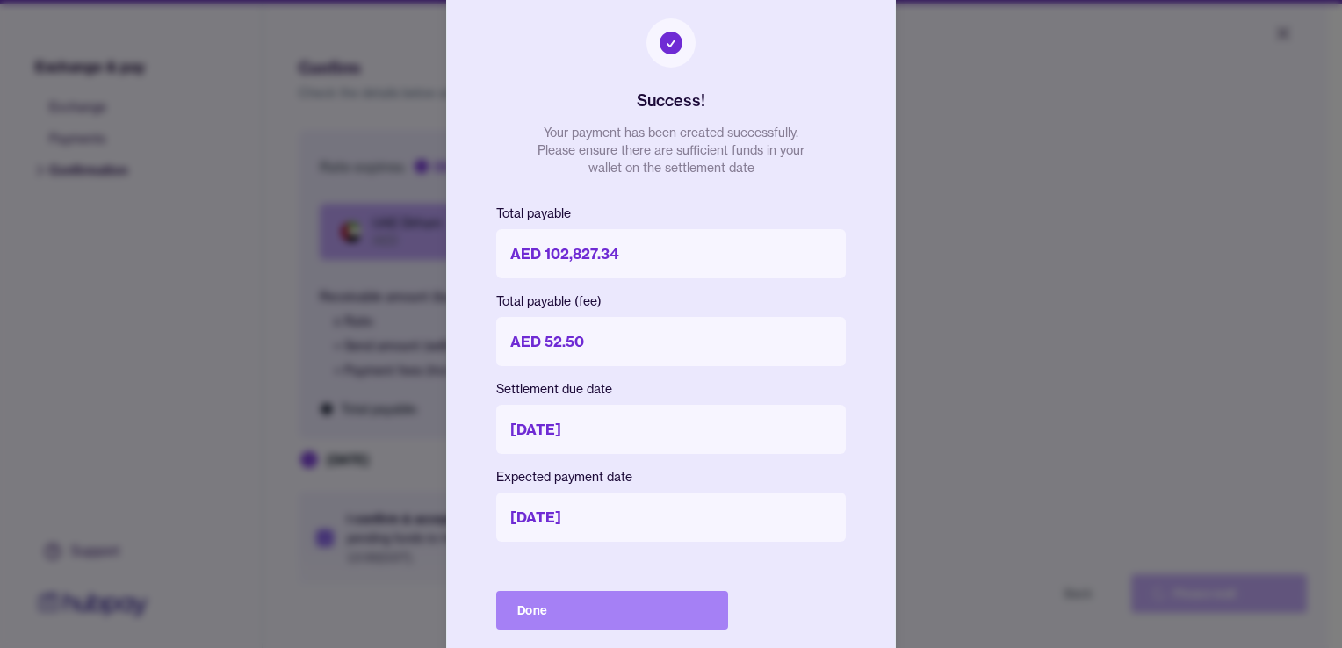  What do you see at coordinates (671, 150) in the screenshot?
I see `p: Your payment has been created successfully. Please ensure there are sufficient funds in your wall...` at bounding box center [671, 150].